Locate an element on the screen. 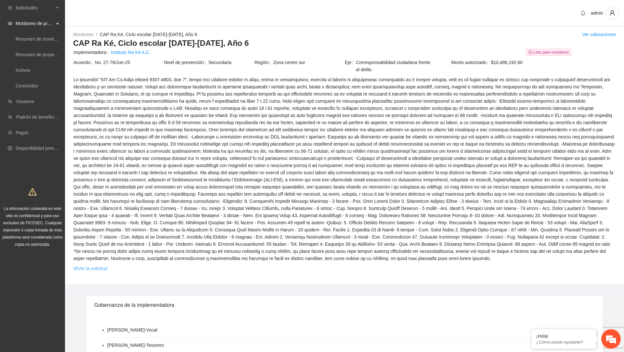 The image size is (624, 352). p: ¿Cómo puedo ayudarte? is located at coordinates (564, 342).